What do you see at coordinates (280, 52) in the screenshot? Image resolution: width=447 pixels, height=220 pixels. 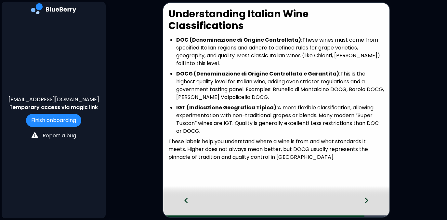 I see `li: These wines must come from specified Italian regions and adhere to defined rules for grape variet...` at bounding box center [280, 52].